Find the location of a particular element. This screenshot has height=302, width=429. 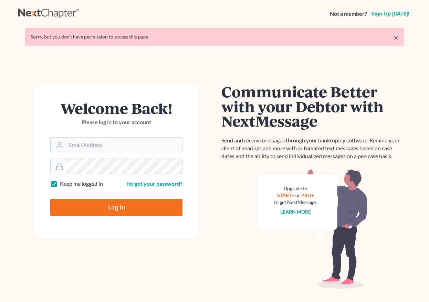

a: START+ is located at coordinates (286, 195).